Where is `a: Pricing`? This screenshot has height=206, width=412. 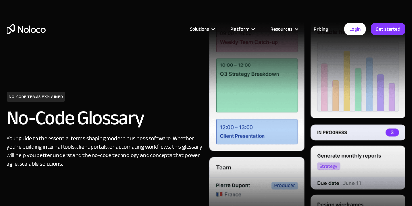 a: Pricing is located at coordinates (321, 29).